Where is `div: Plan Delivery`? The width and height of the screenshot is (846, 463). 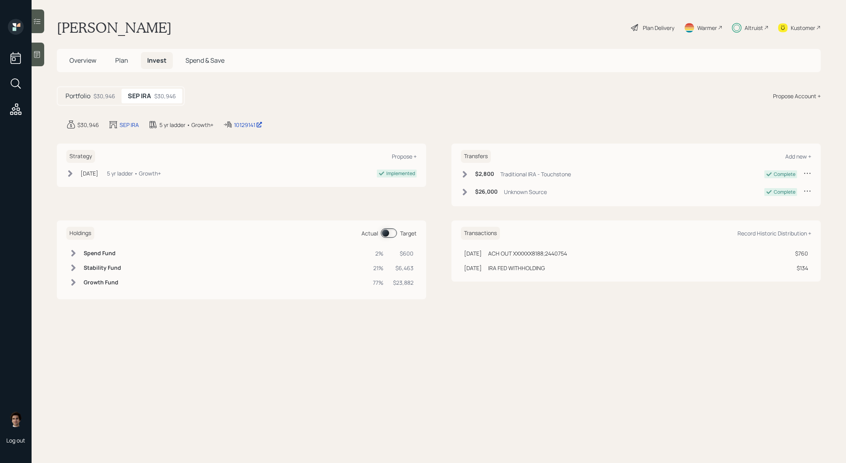
div: Plan Delivery is located at coordinates (658, 28).